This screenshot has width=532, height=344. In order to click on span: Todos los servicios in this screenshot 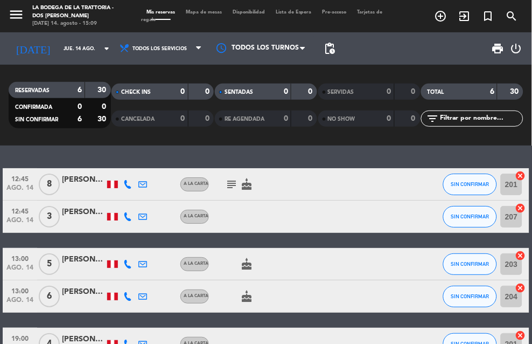, I will do `click(159, 48)`.